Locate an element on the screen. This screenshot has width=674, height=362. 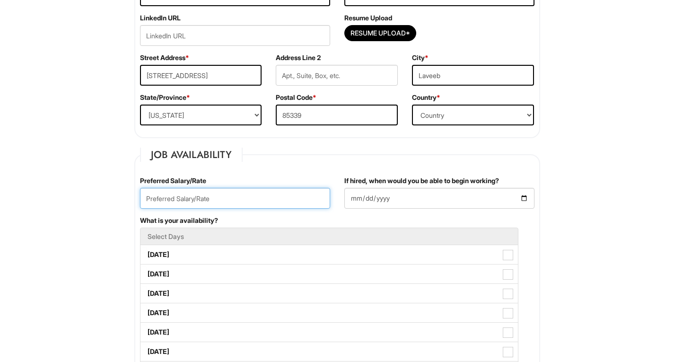
label: City is located at coordinates (420, 58).